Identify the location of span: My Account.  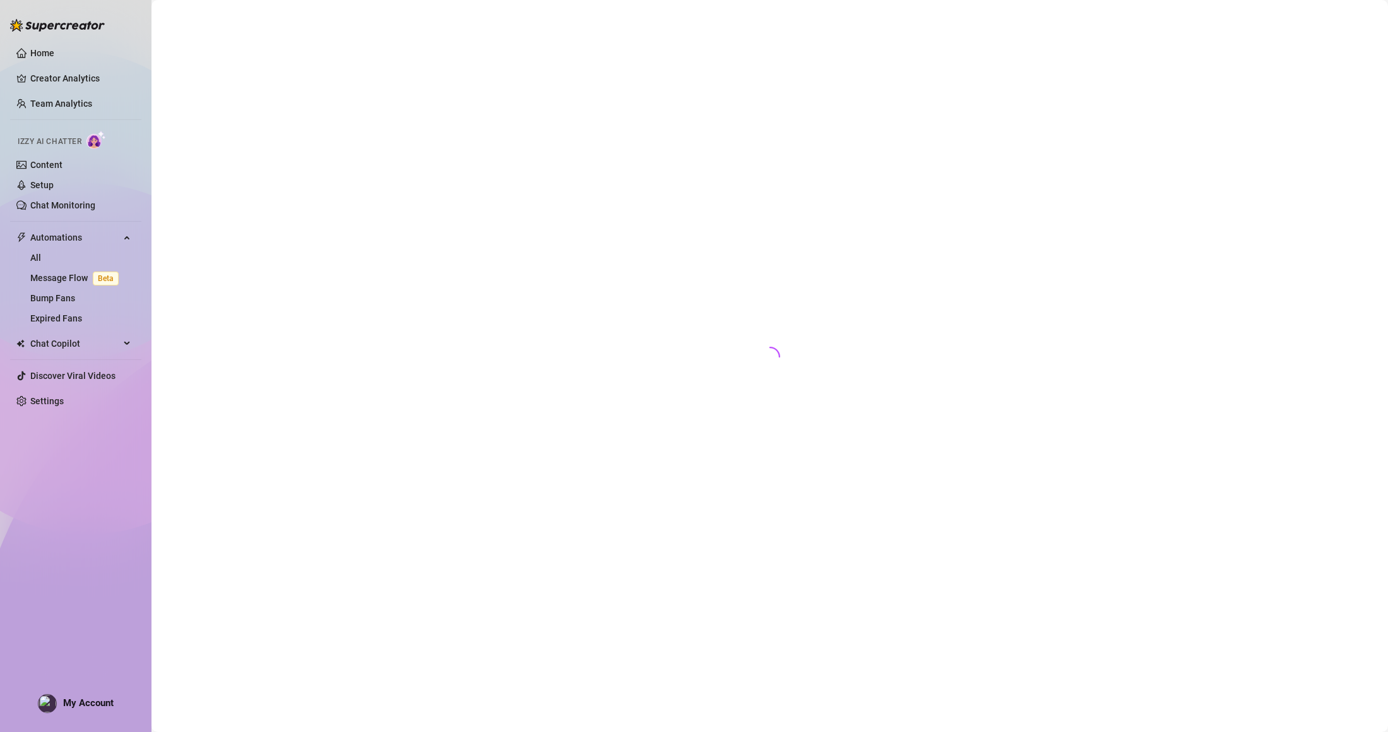
(88, 703).